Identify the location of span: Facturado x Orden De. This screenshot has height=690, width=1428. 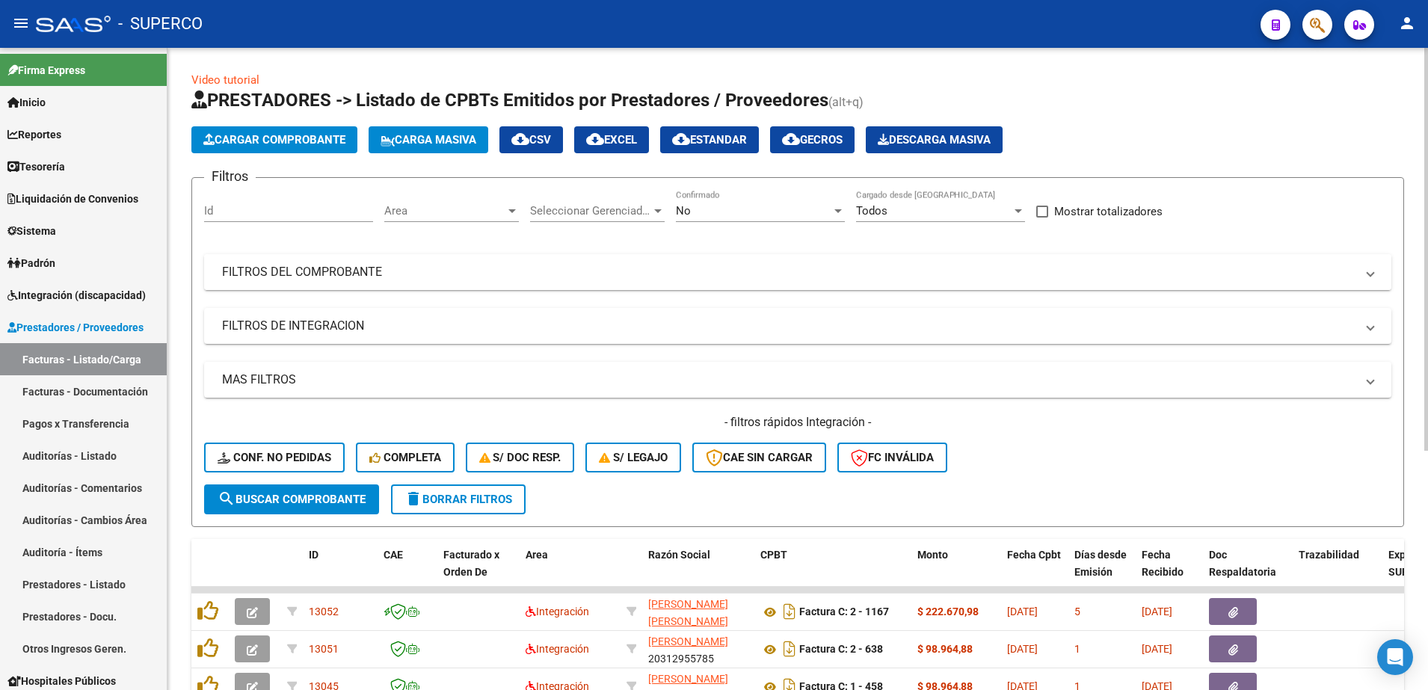
(471, 563).